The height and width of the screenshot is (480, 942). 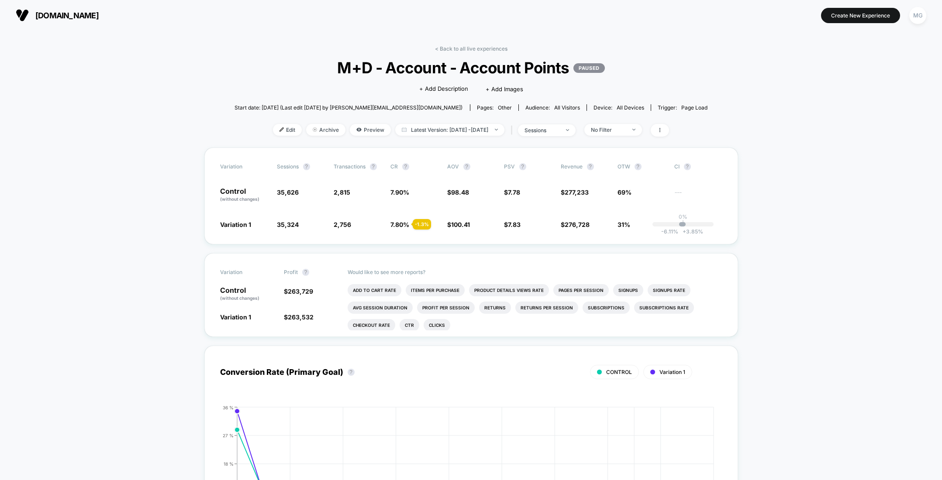 What do you see at coordinates (471, 48) in the screenshot?
I see `a: < Back to all live experiences` at bounding box center [471, 48].